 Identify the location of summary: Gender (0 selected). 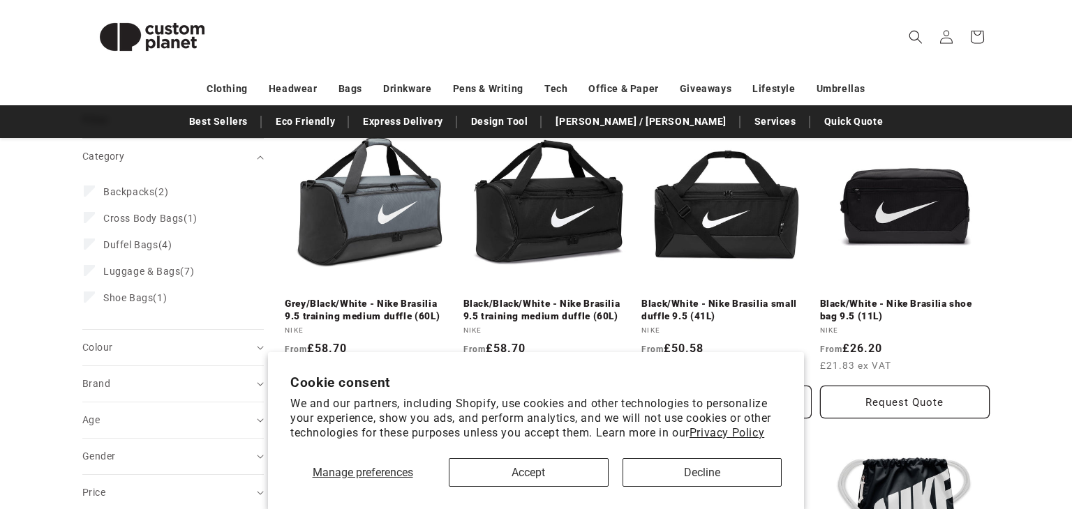
(173, 456).